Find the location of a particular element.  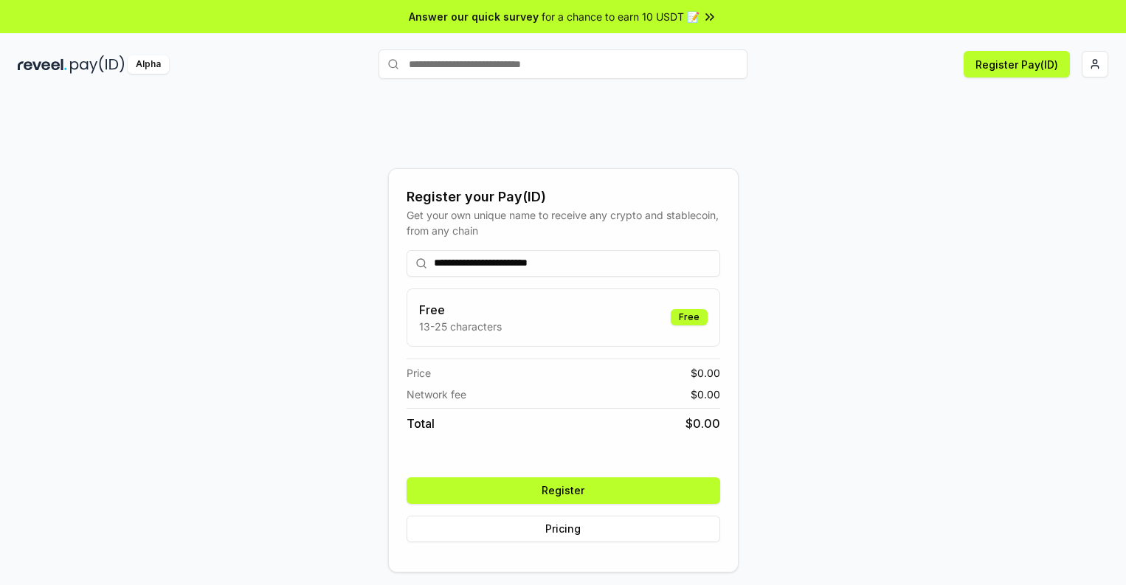

span: Price is located at coordinates (418, 373).